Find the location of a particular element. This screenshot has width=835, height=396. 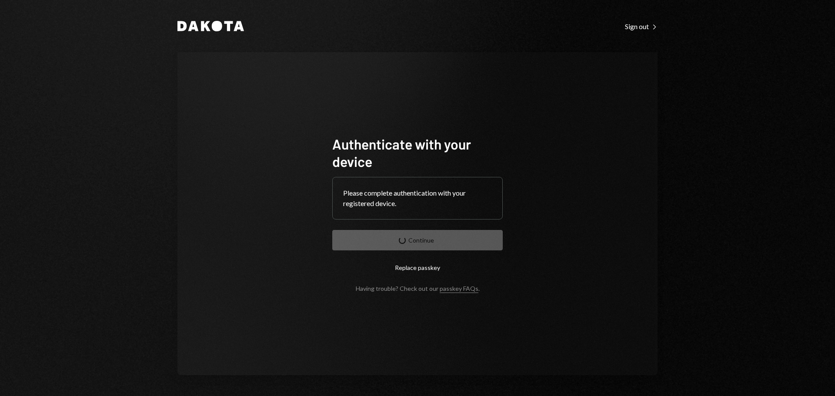

a: passkey FAQs is located at coordinates (459, 289).